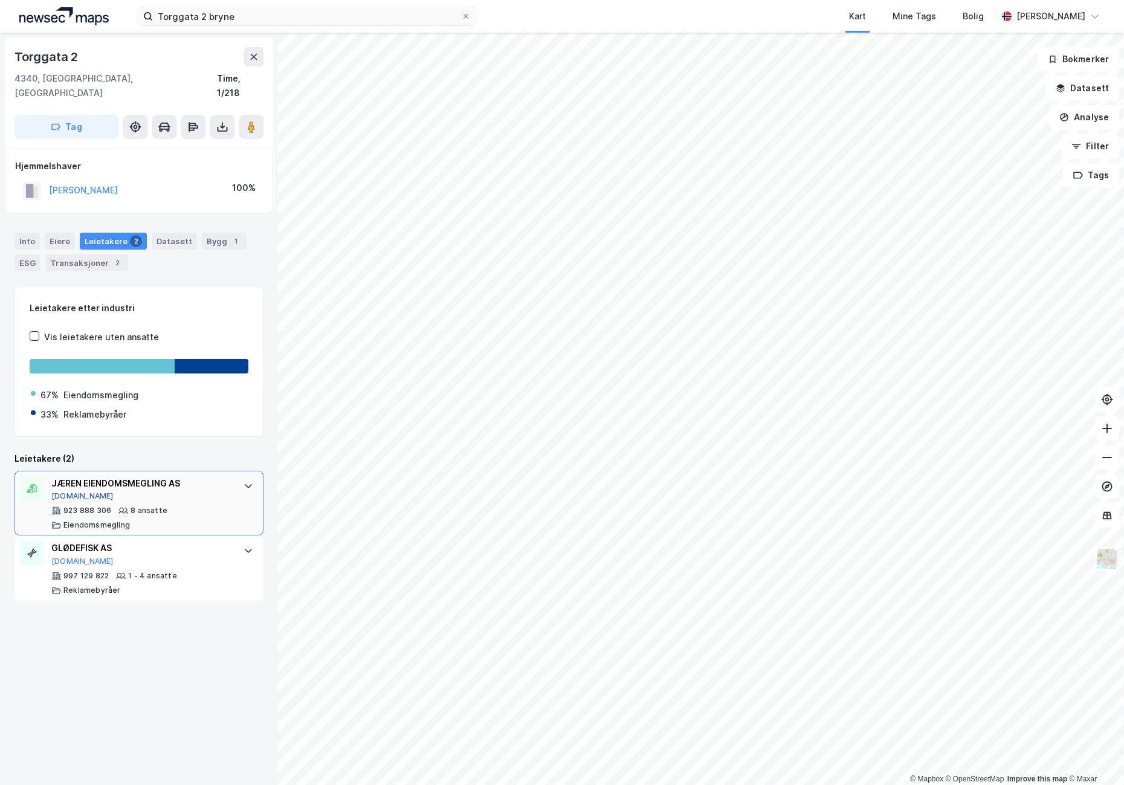 The height and width of the screenshot is (785, 1124). What do you see at coordinates (914, 16) in the screenshot?
I see `div: Mine Tags` at bounding box center [914, 16].